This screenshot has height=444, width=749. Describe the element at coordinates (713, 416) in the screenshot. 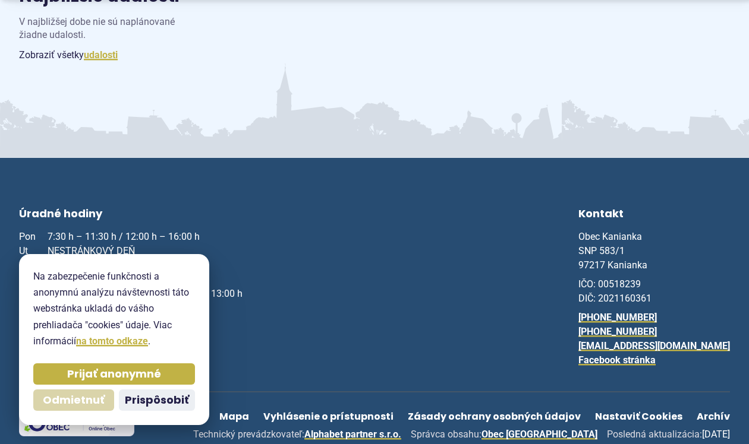

I see `span: Archív` at that location.